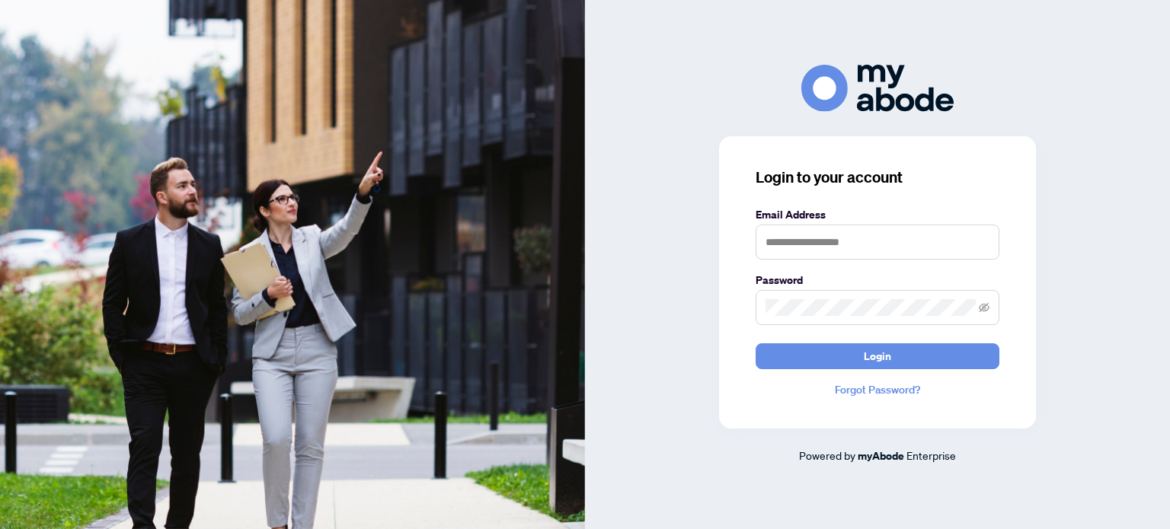 Image resolution: width=1170 pixels, height=529 pixels. I want to click on label: Email Address, so click(877, 215).